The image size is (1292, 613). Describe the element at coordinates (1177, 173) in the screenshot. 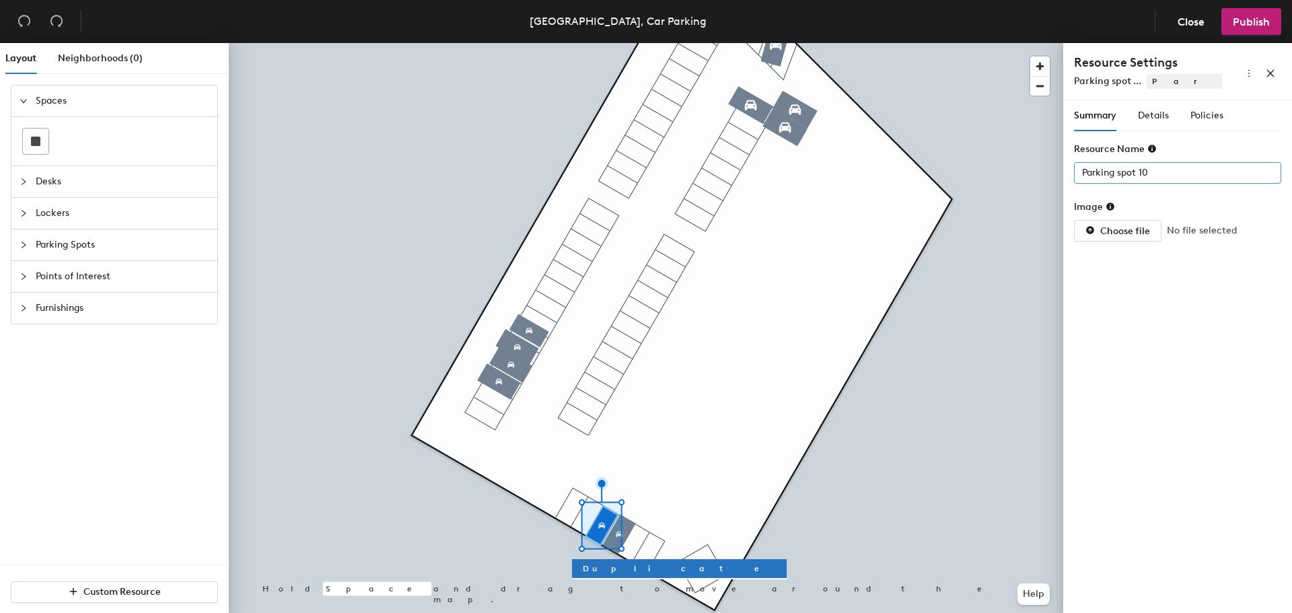

I see `input: Unknown Parking Spots` at that location.